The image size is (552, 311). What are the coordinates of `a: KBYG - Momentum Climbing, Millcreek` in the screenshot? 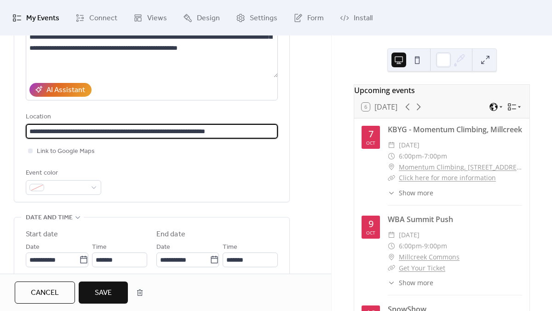 It's located at (455, 129).